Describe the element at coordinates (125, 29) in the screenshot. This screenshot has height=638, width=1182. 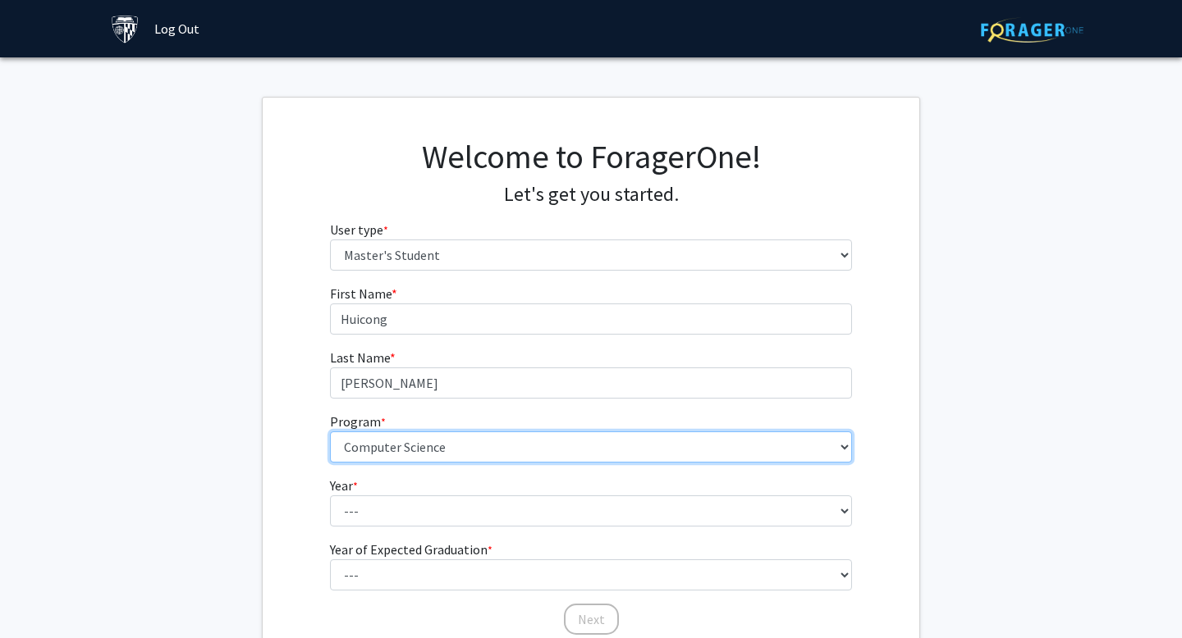
I see `img: Johns Hopkins University Logo` at that location.